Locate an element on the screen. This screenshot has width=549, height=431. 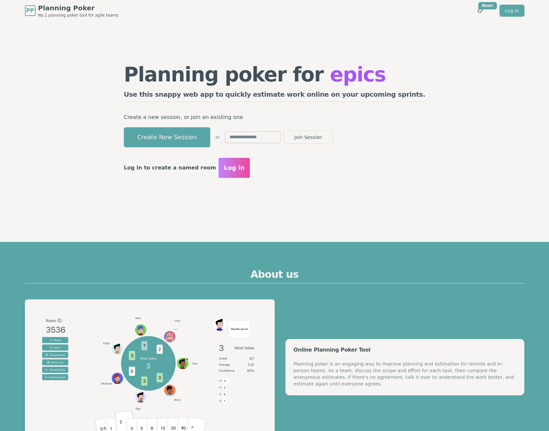
div: Online Planning Poker Tool is located at coordinates (405, 350).